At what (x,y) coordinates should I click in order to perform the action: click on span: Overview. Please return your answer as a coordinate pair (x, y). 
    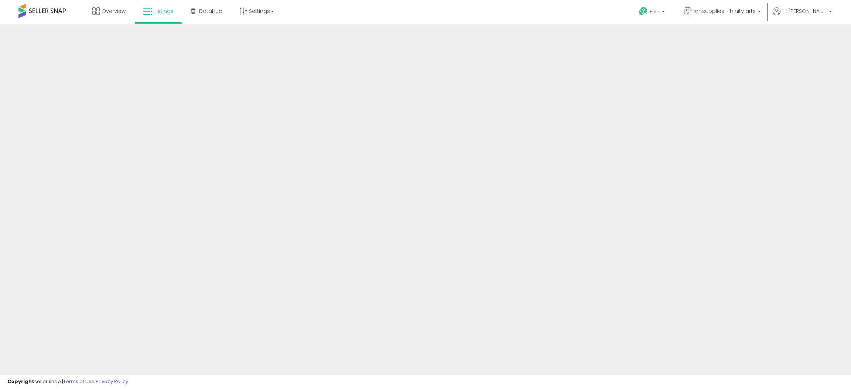
    Looking at the image, I should click on (113, 11).